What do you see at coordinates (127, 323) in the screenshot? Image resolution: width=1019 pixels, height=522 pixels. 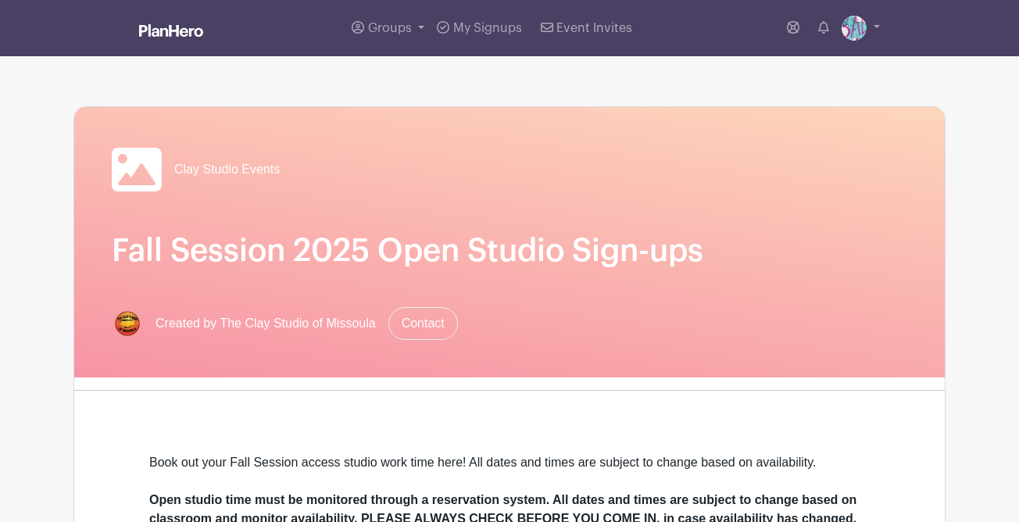 I see `img: New%20Sticker.png` at bounding box center [127, 323].